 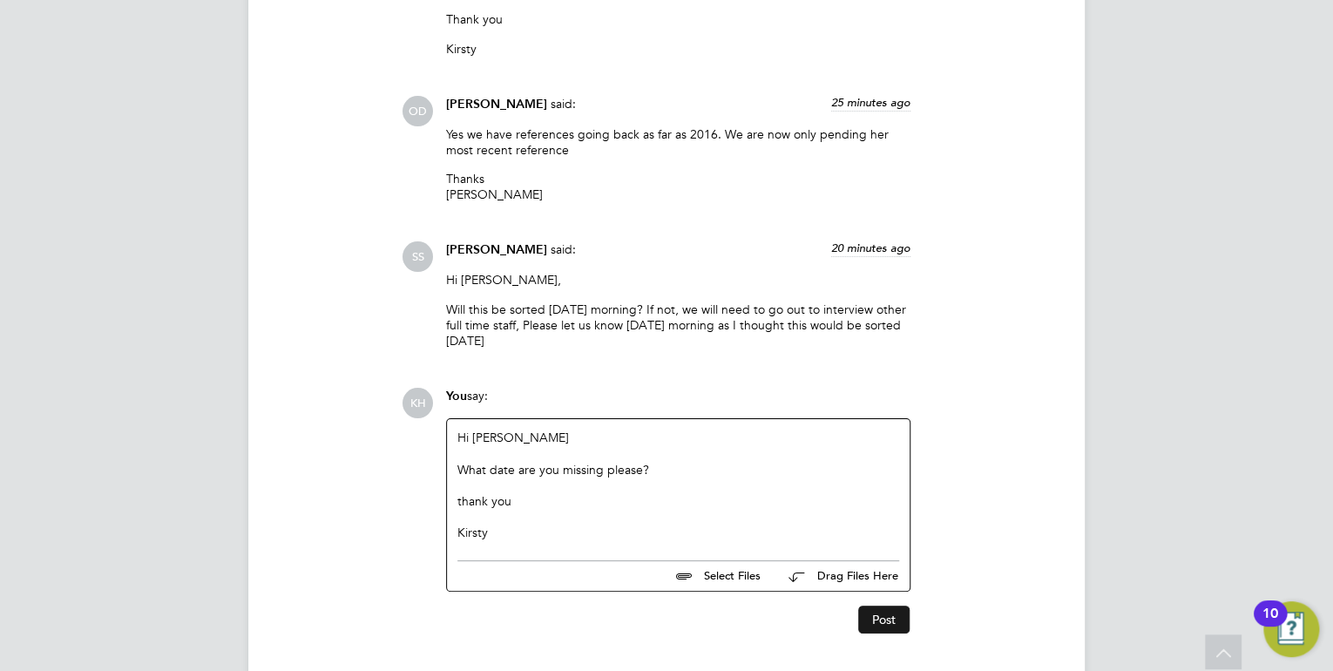 What do you see at coordinates (457, 396) in the screenshot?
I see `span: You` at bounding box center [457, 396].